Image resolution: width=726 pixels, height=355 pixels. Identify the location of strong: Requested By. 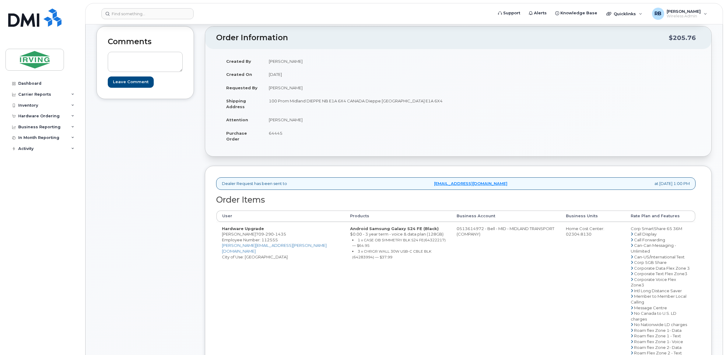
(242, 88).